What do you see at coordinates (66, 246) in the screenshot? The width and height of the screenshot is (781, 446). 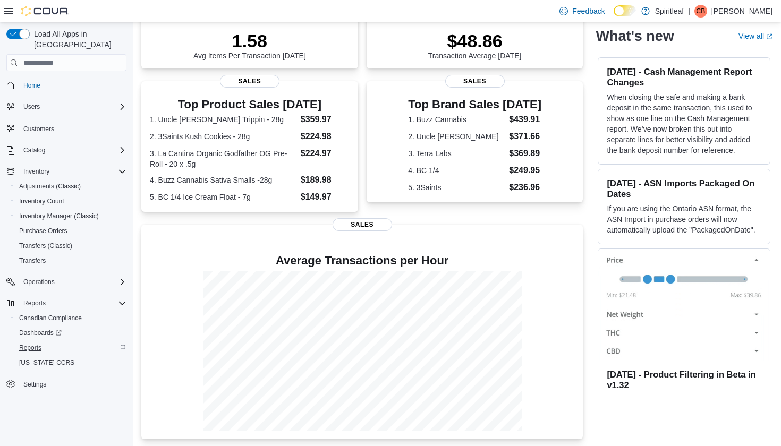 I see `nav: Complex example` at bounding box center [66, 246].